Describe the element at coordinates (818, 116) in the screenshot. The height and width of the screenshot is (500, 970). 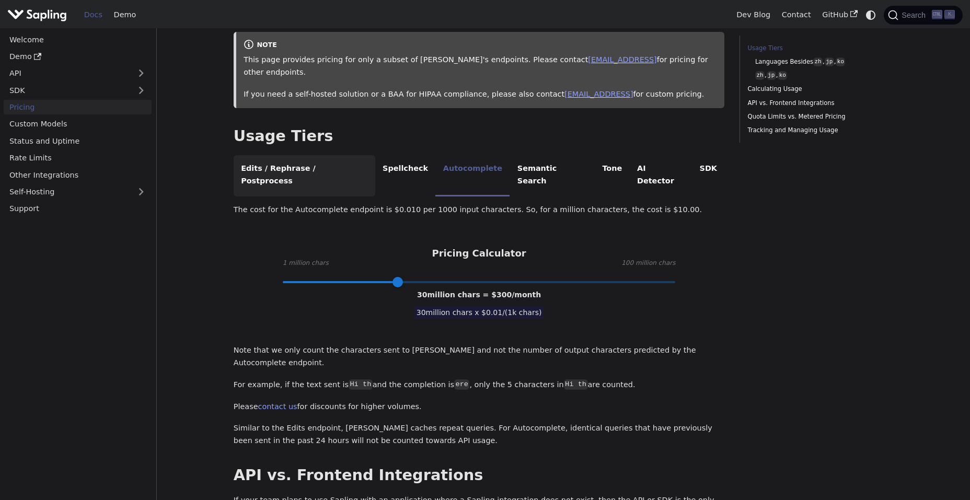
I see `a: Quota Limits vs. Metered Pricing` at that location.